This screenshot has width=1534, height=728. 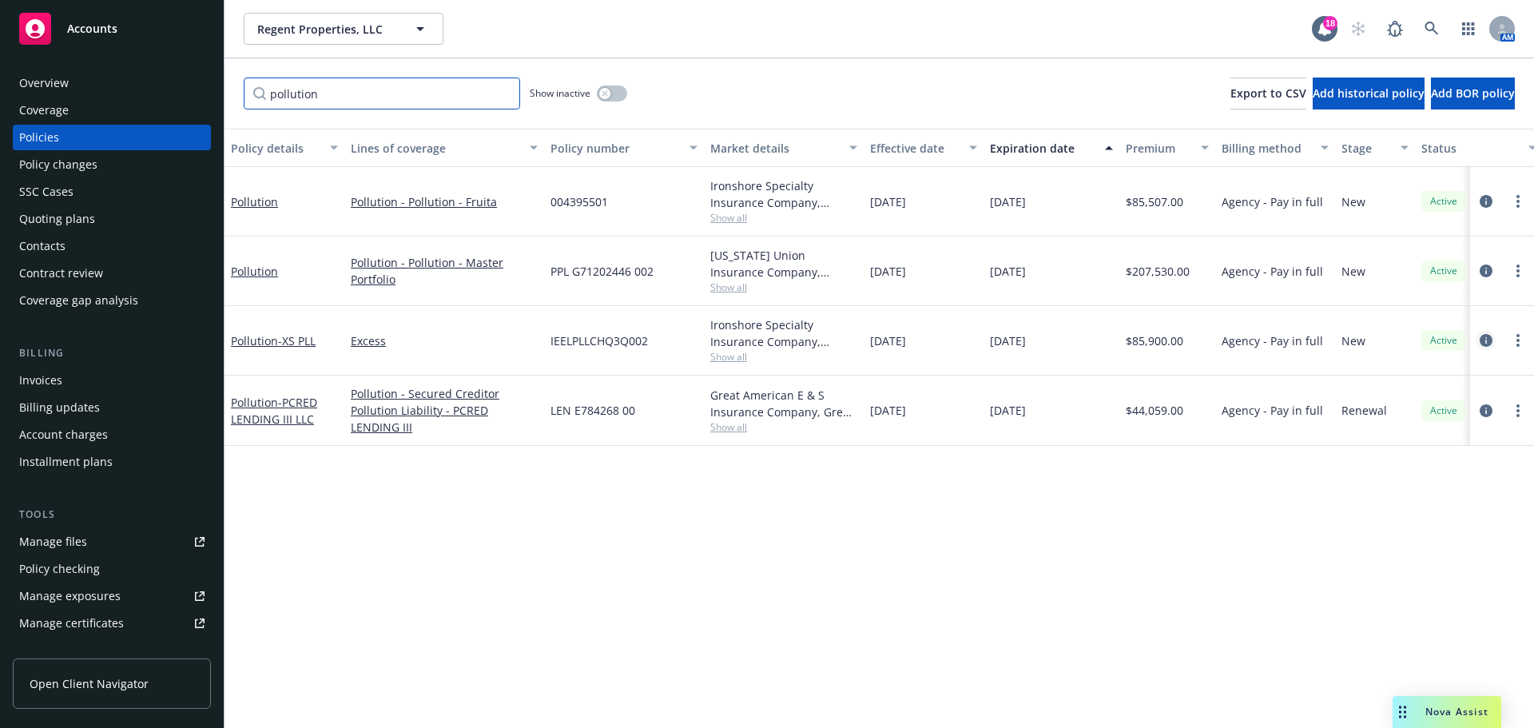 I want to click on div: Billing, so click(x=112, y=353).